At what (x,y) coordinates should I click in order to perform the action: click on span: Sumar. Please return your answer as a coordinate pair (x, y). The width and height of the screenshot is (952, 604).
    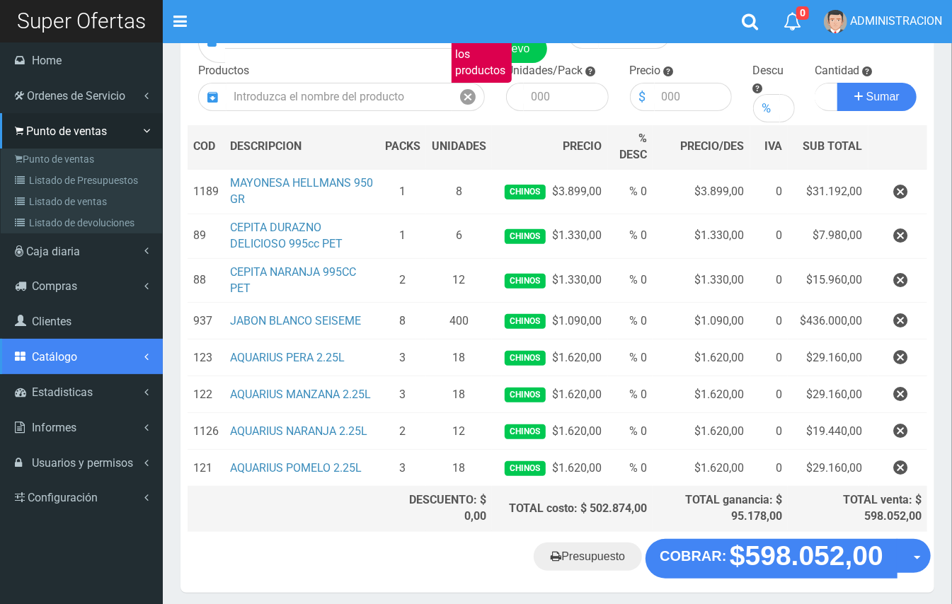
    Looking at the image, I should click on (883, 96).